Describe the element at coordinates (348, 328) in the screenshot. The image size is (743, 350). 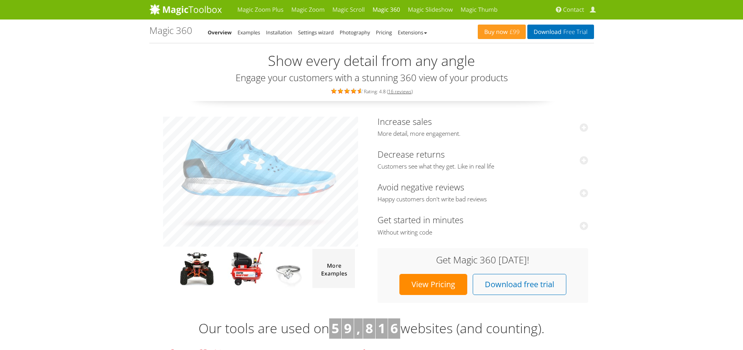
I see `b: 9` at that location.